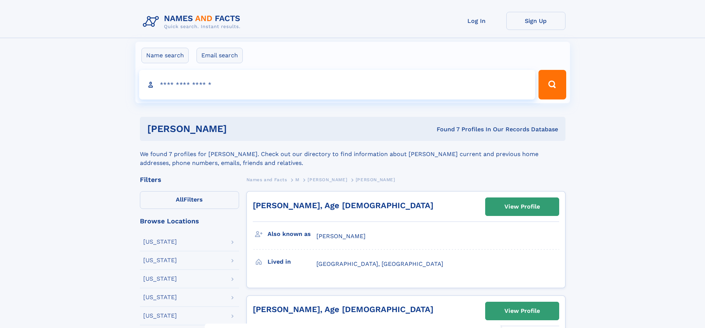 This screenshot has width=705, height=328. What do you see at coordinates (297, 180) in the screenshot?
I see `span: M` at bounding box center [297, 180].